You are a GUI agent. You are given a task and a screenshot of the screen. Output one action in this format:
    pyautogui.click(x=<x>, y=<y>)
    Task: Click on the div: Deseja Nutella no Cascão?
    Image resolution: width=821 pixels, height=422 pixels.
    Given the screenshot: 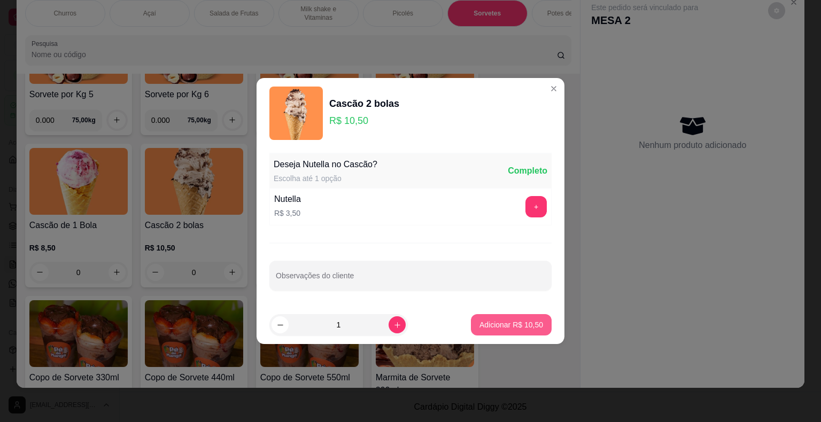 What is the action you would take?
    pyautogui.click(x=326, y=165)
    